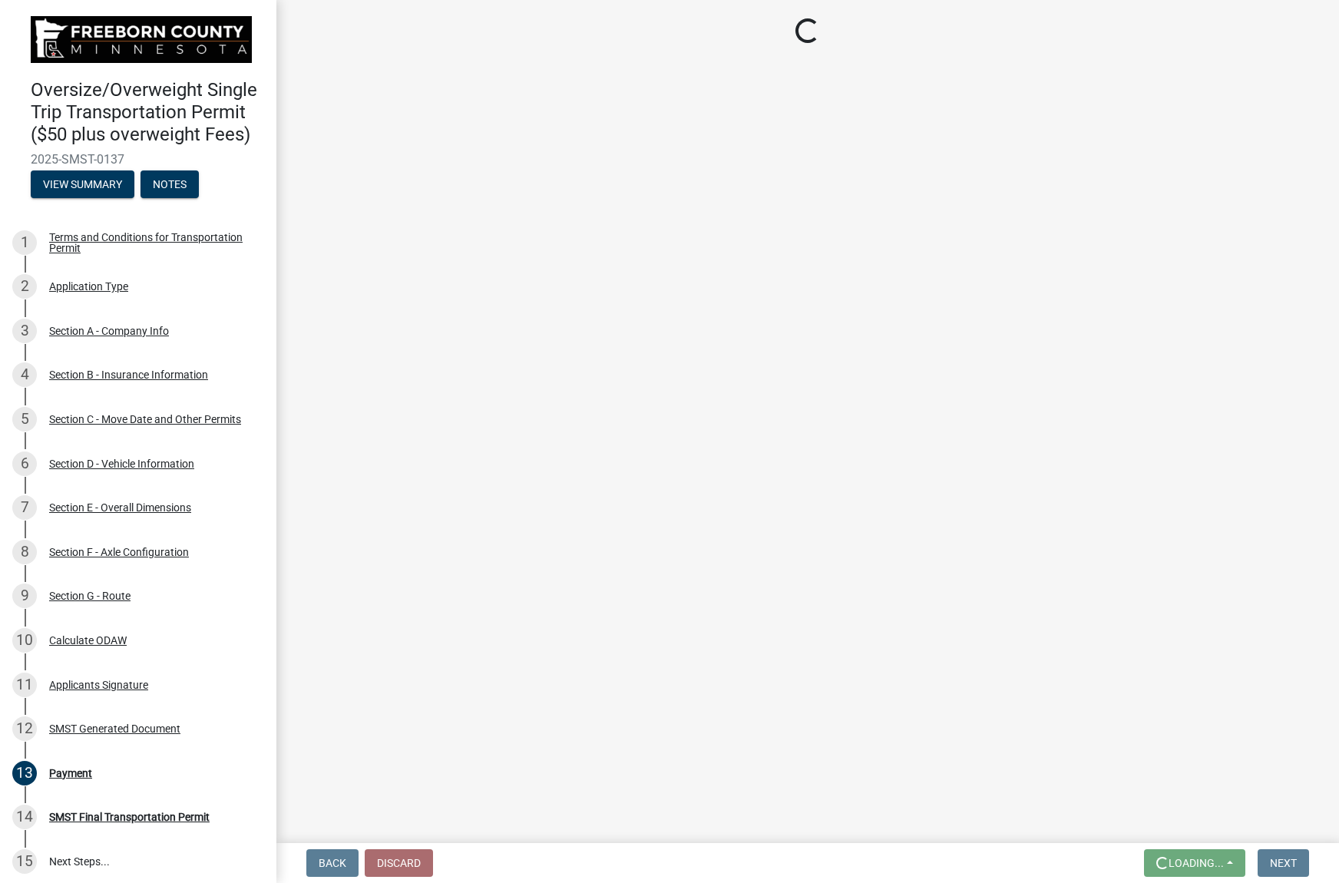  I want to click on div: 13, so click(25, 773).